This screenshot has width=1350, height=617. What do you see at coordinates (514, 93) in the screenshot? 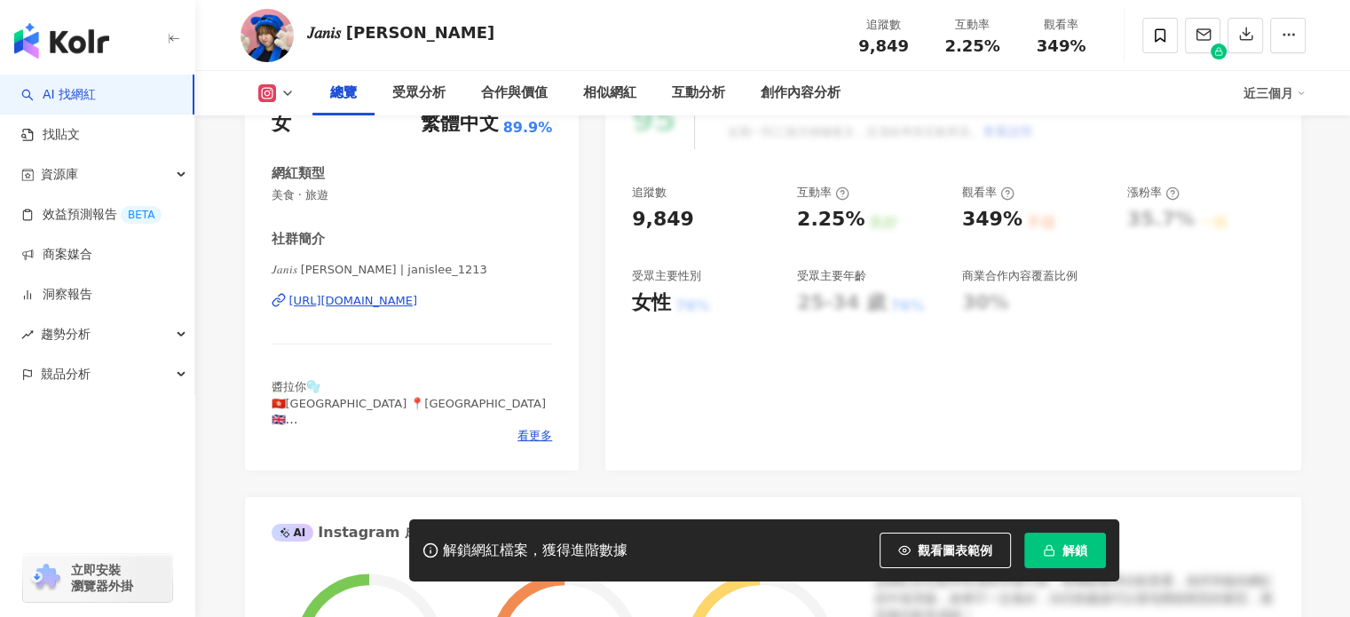
I see `div: 合作與價值` at bounding box center [514, 93].